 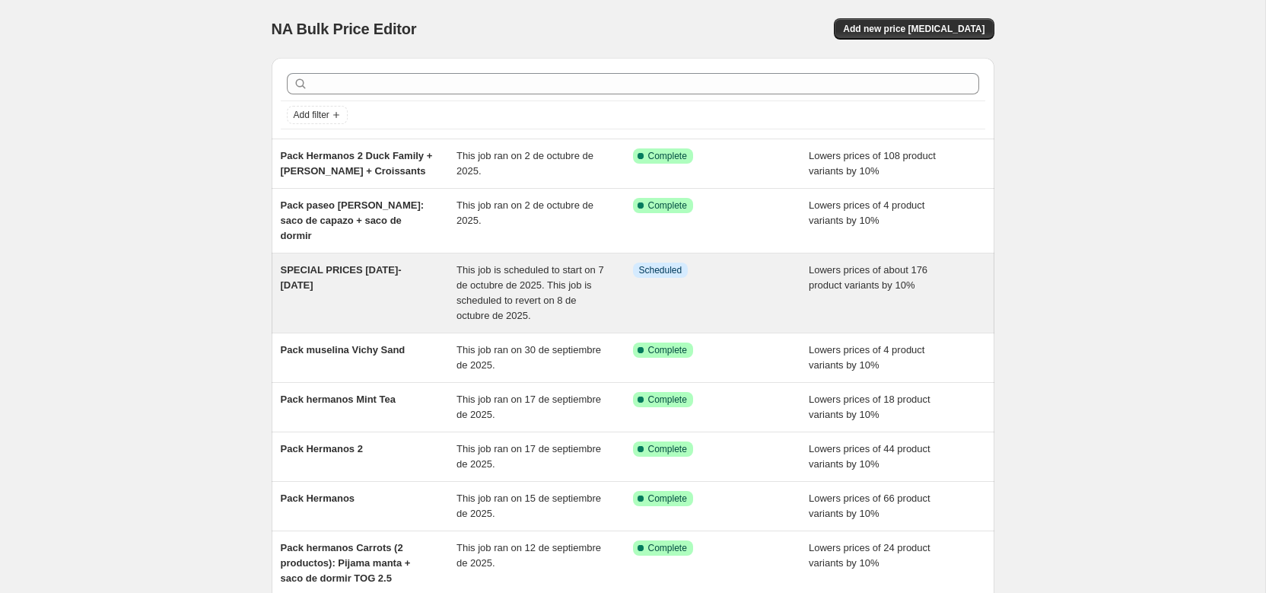 What do you see at coordinates (660, 270) in the screenshot?
I see `span: Scheduled` at bounding box center [660, 270].